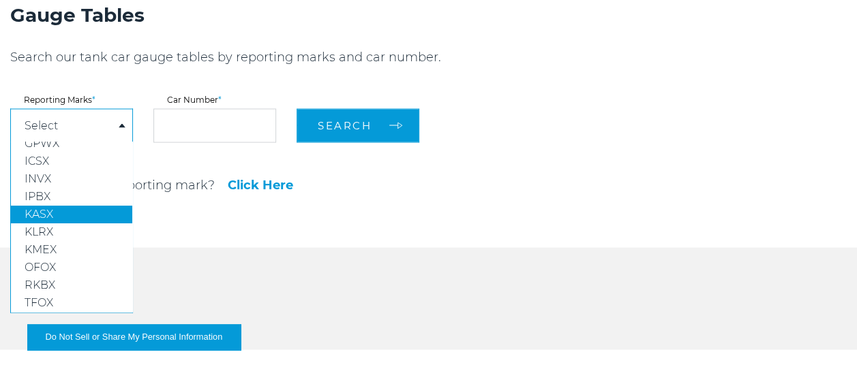 The width and height of the screenshot is (857, 384). I want to click on span: KLRX, so click(39, 232).